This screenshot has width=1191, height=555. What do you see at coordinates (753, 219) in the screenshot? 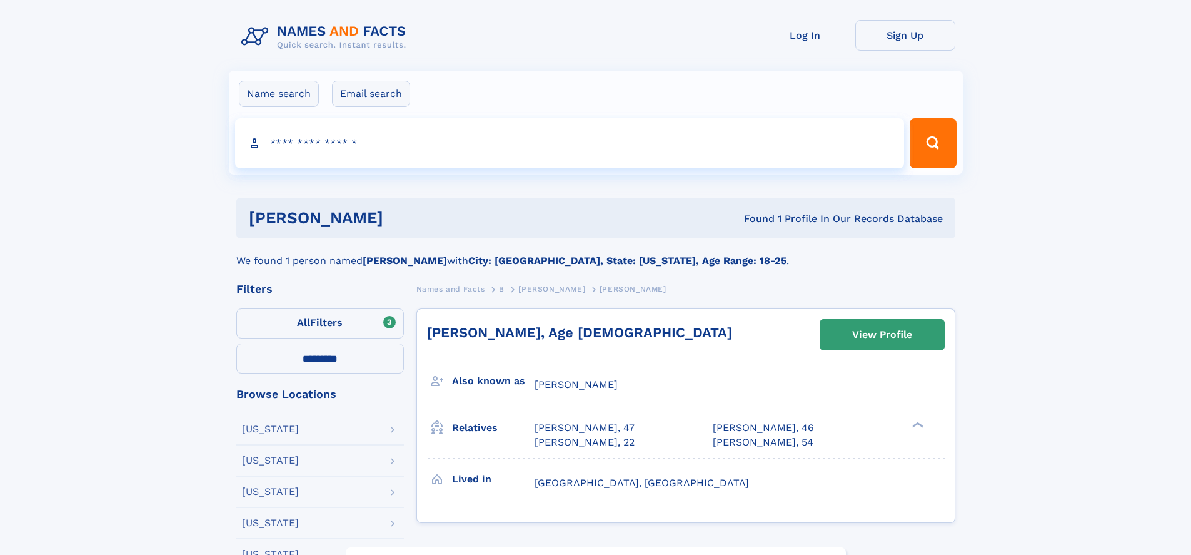
I see `div: Found 1 Profile In Our Records Database` at bounding box center [753, 219].